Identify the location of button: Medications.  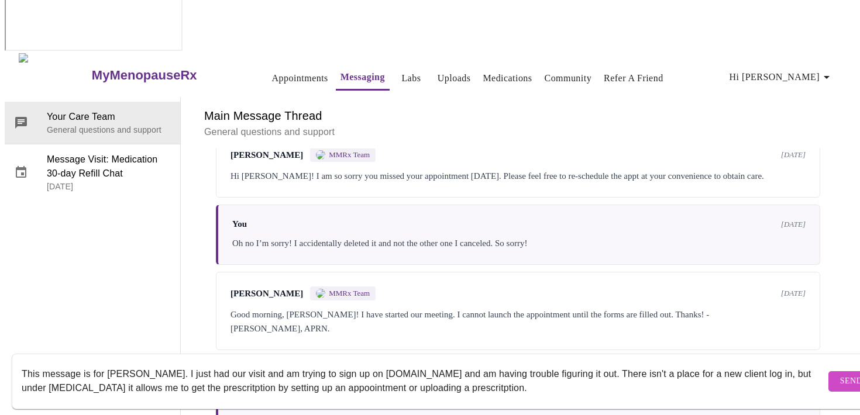
(507, 78).